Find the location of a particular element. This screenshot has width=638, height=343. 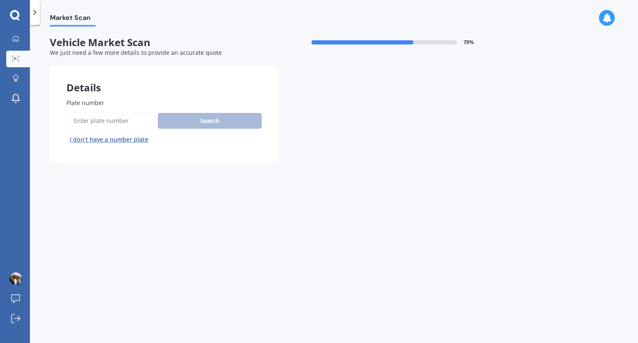

span: 70 % is located at coordinates (469, 42).